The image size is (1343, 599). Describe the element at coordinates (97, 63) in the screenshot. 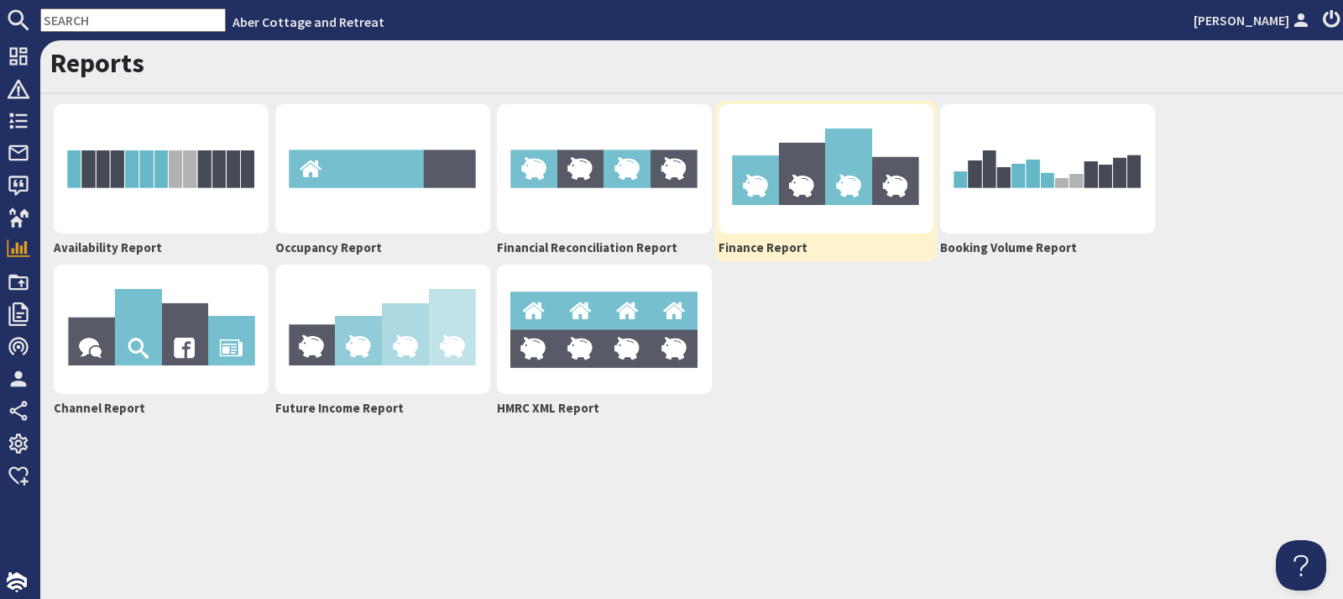

I see `a: Reports` at that location.